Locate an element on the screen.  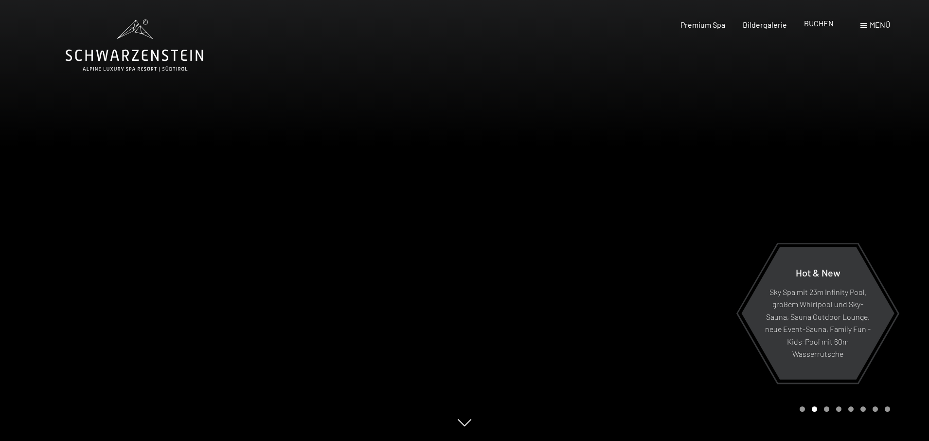
a: Hot & New Sky Spa mit 23m Infinity Pool, großem Whirlpool und Sky-Sauna, Sauna Outdoor Lounge, ne... is located at coordinates (818, 313).